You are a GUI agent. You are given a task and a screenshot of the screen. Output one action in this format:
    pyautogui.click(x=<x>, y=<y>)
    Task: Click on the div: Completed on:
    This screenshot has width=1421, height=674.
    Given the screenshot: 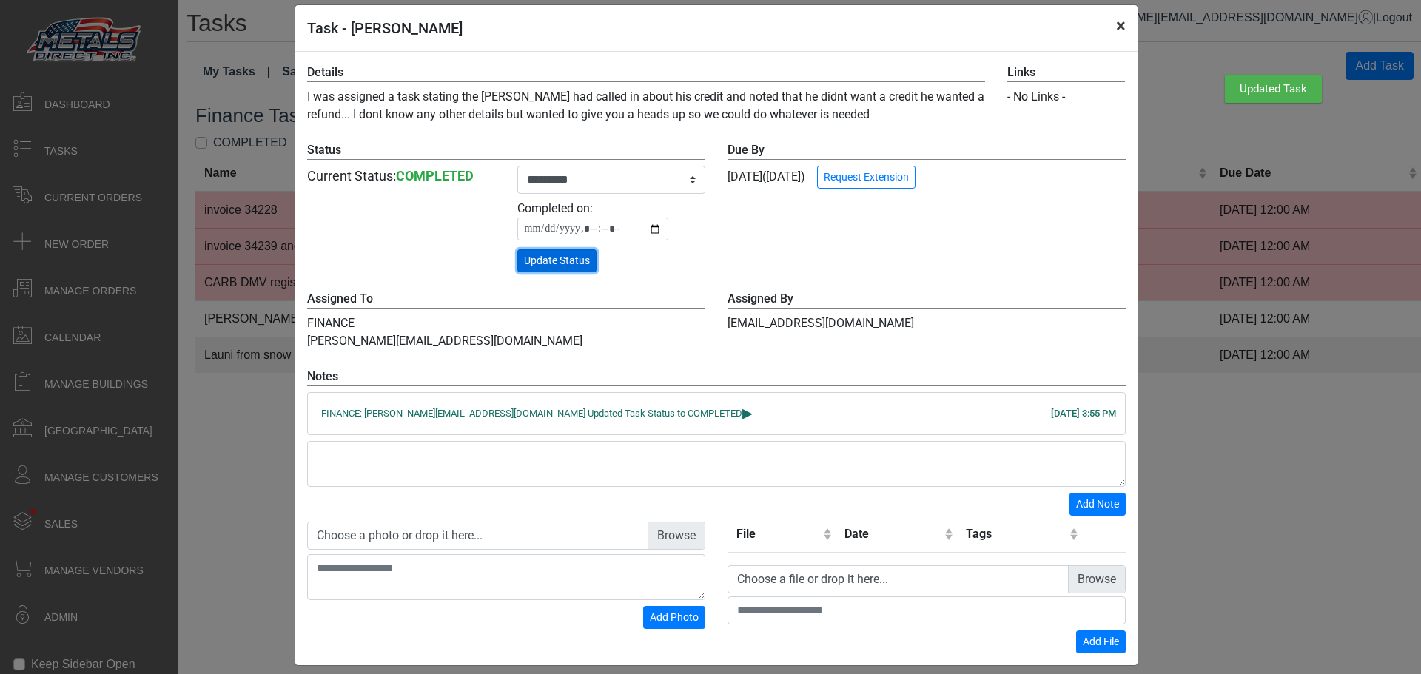 What is the action you would take?
    pyautogui.click(x=612, y=220)
    